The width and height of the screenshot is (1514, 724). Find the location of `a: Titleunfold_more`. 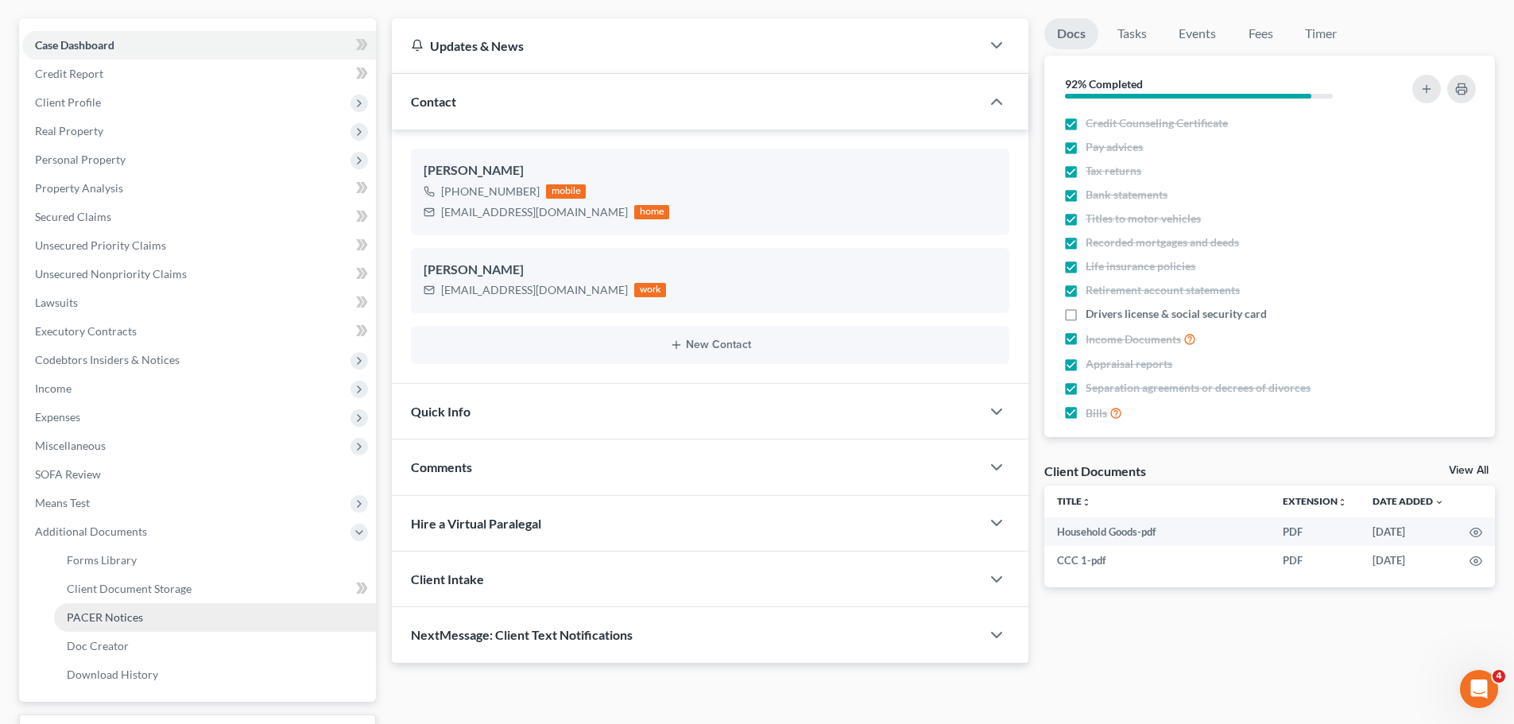

a: Titleunfold_more is located at coordinates (1073, 501).